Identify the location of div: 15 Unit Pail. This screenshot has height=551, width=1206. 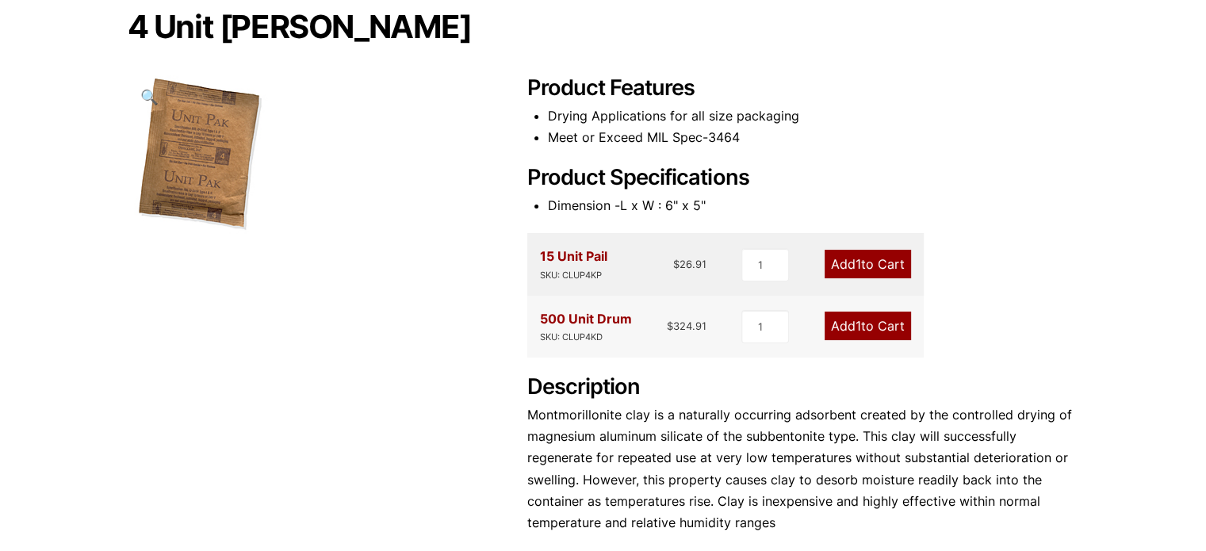
(573, 264).